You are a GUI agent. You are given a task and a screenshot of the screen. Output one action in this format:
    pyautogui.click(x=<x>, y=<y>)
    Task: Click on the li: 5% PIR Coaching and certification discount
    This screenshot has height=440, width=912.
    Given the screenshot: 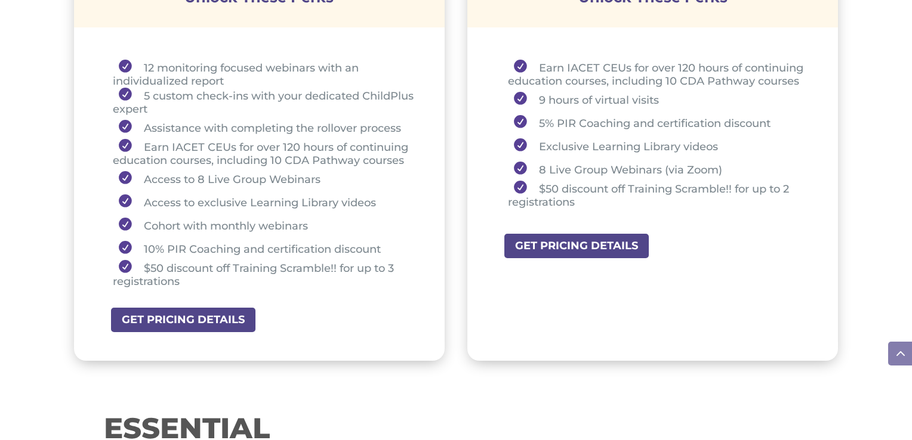 What is the action you would take?
    pyautogui.click(x=658, y=122)
    